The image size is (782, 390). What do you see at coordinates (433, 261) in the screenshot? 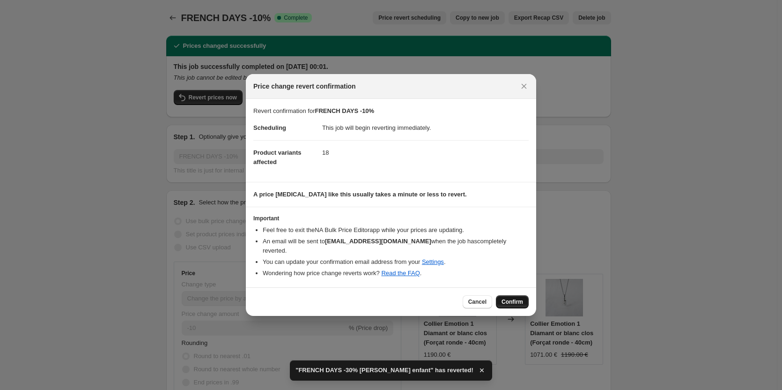
I see `a: Settings` at bounding box center [433, 261].